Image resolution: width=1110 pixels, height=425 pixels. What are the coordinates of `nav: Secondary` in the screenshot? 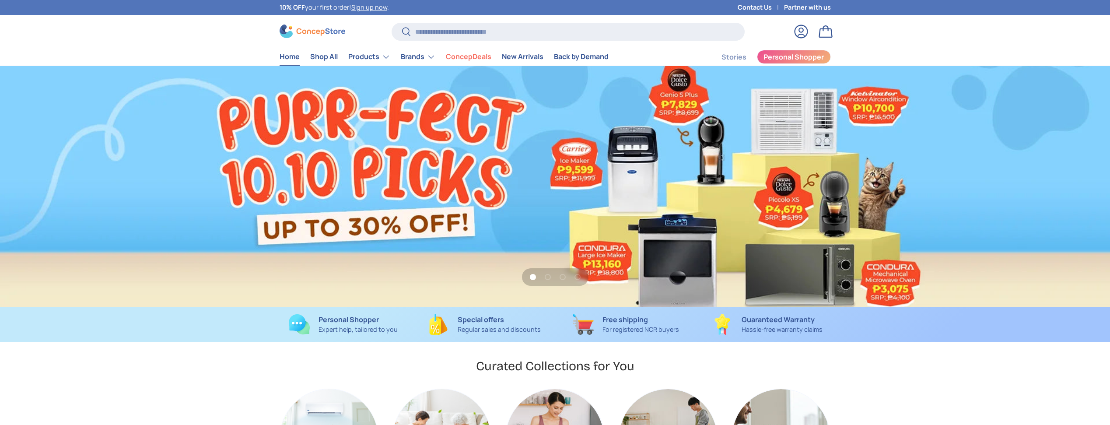 It's located at (766, 57).